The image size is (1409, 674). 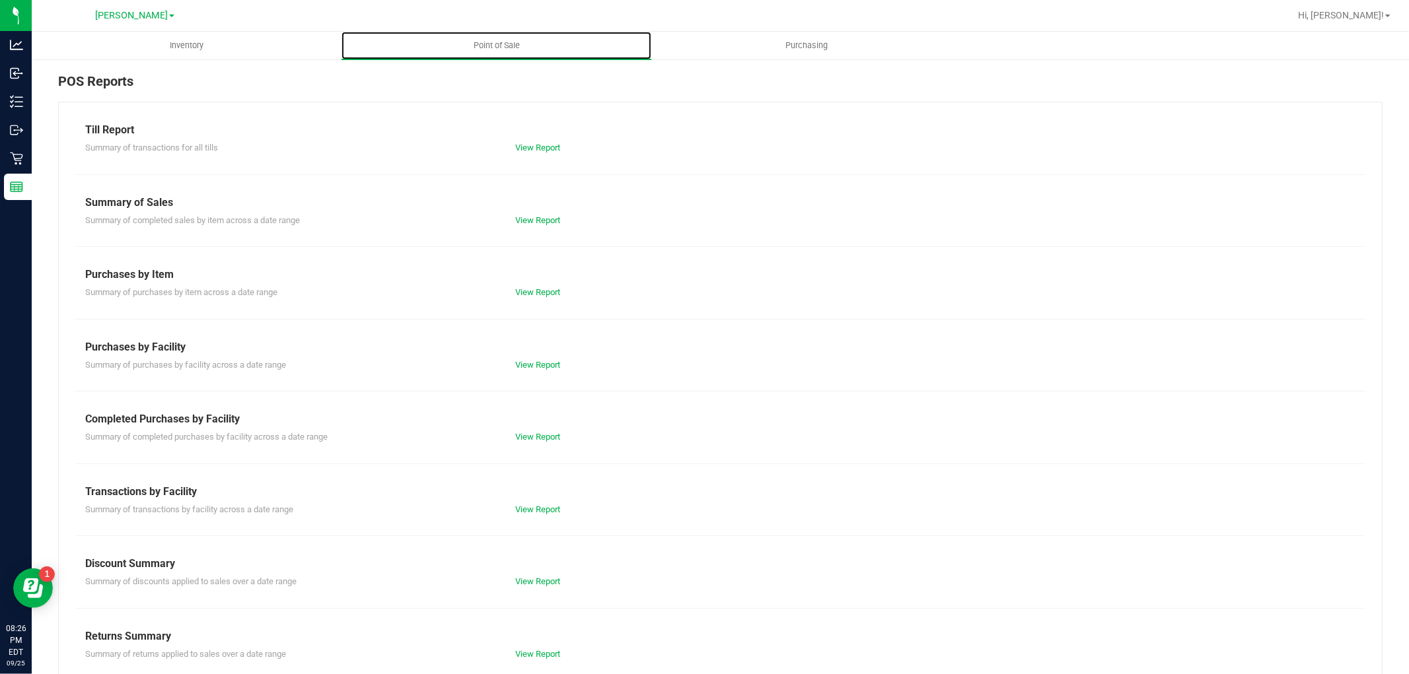 What do you see at coordinates (807, 46) in the screenshot?
I see `span: Purchasing` at bounding box center [807, 46].